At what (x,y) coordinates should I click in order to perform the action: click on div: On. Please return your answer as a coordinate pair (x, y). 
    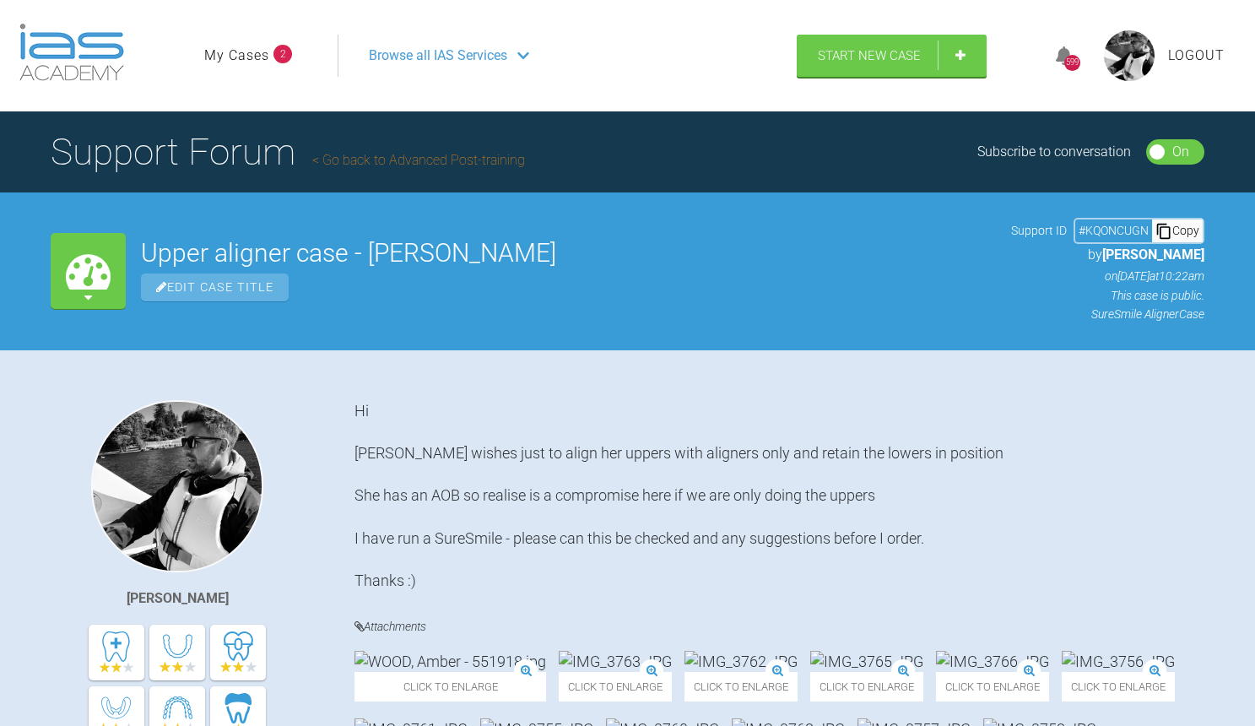
    Looking at the image, I should click on (1181, 152).